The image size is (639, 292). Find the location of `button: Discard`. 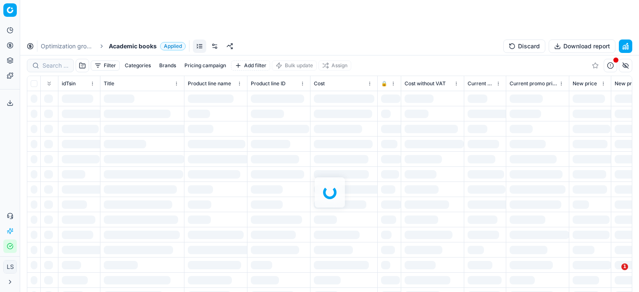

button: Discard is located at coordinates (524, 46).